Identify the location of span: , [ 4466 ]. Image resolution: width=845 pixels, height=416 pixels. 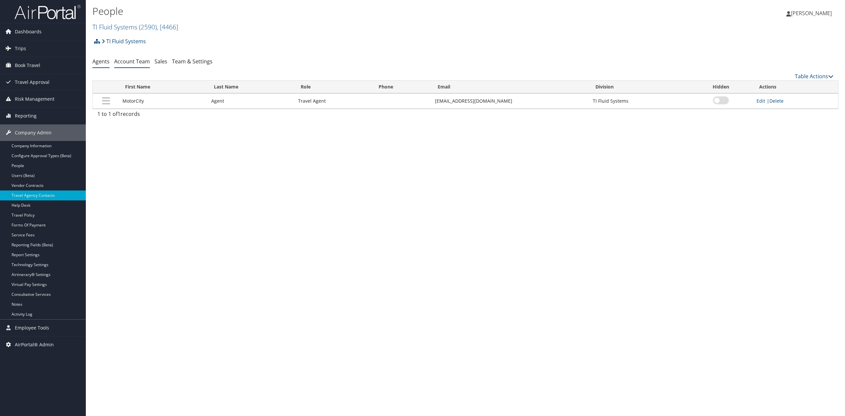
(167, 27).